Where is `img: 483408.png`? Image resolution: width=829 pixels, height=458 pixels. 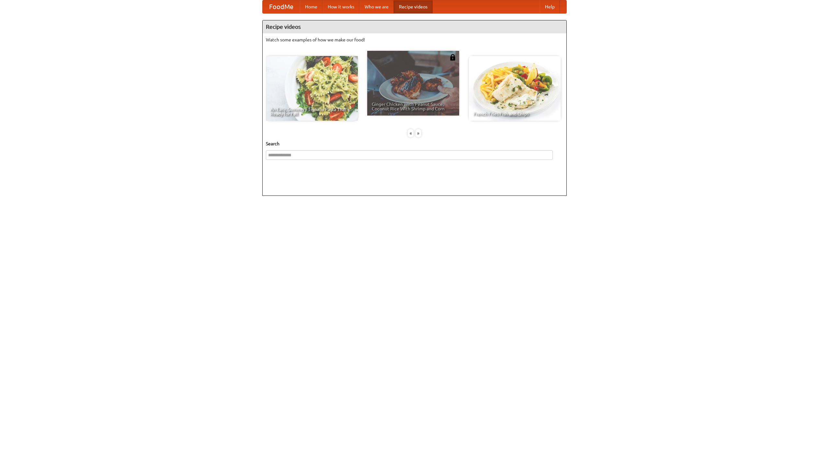 img: 483408.png is located at coordinates (453, 57).